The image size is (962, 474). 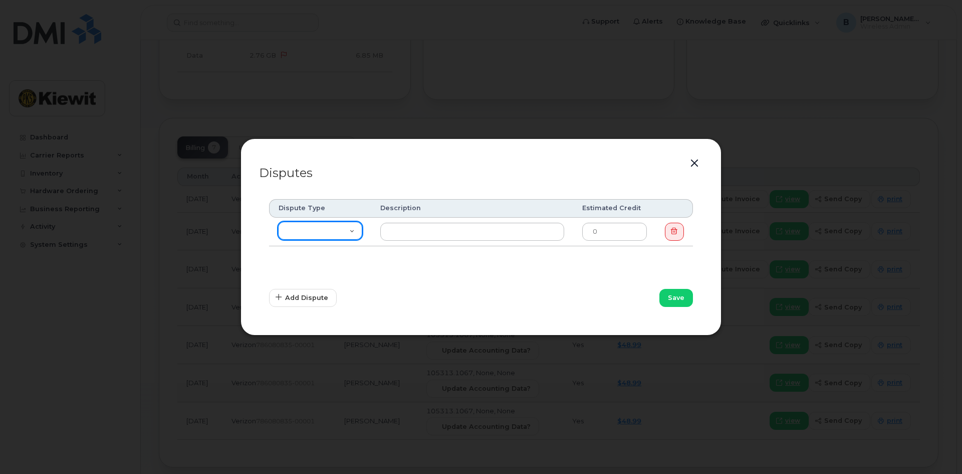 What do you see at coordinates (481, 173) in the screenshot?
I see `p: Disputes` at bounding box center [481, 173].